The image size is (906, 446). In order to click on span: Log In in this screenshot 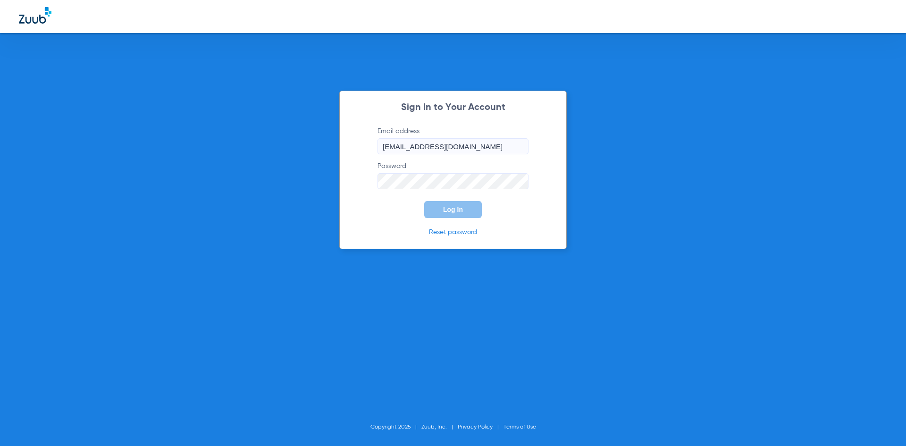, I will do `click(453, 209)`.